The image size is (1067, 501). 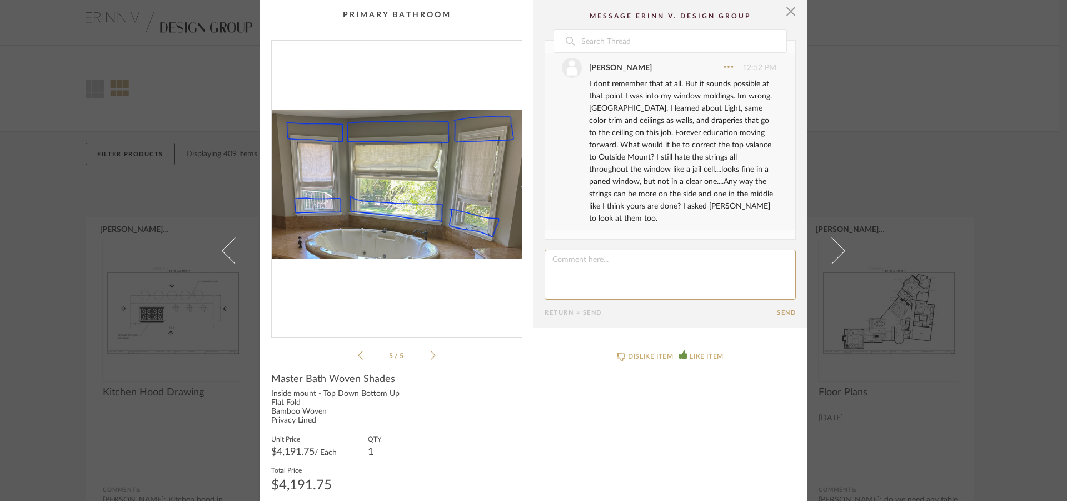 I want to click on span: / Each, so click(x=326, y=452).